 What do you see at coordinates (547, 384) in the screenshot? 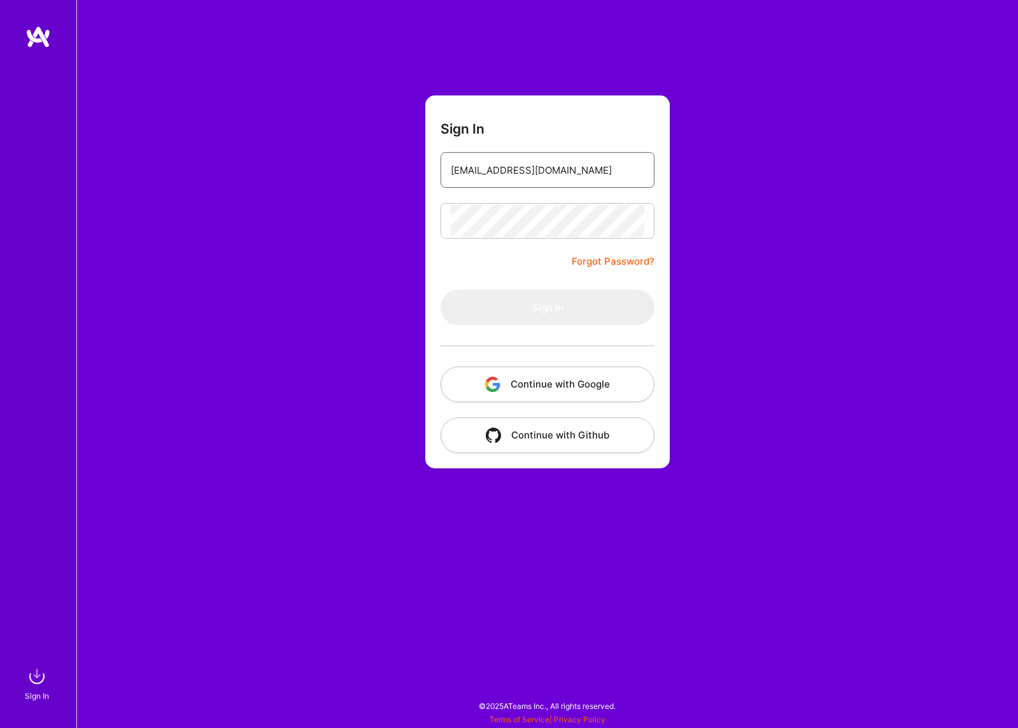
I see `button: Continue with Google` at bounding box center [547, 384].